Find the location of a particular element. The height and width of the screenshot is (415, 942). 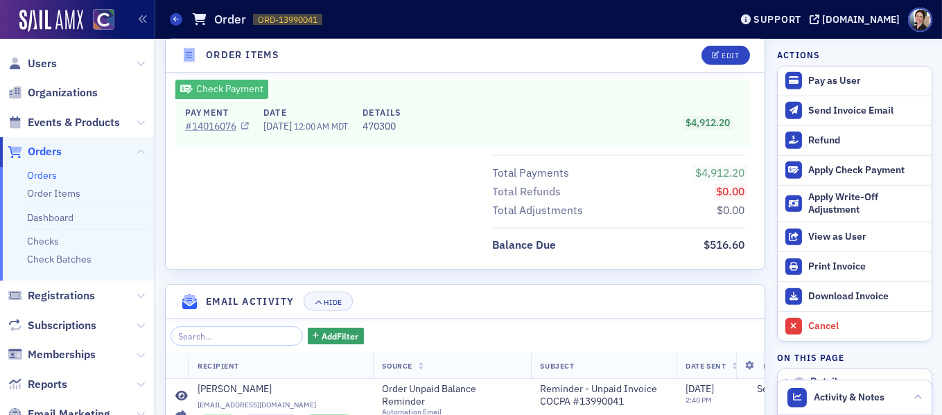

span: Activity & Notes is located at coordinates (850, 397).